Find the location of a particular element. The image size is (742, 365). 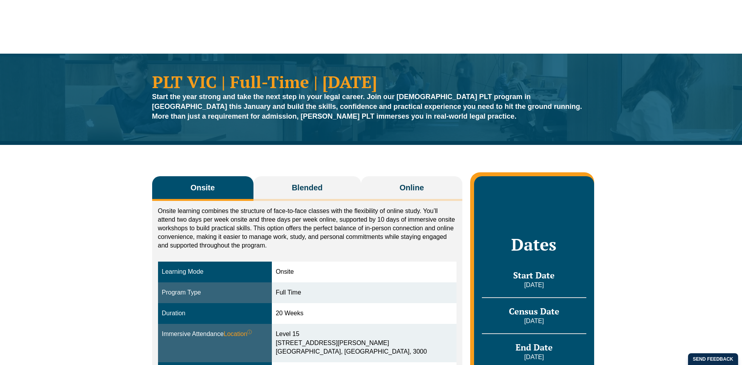

div: Immersive Attendance is located at coordinates (215, 334).